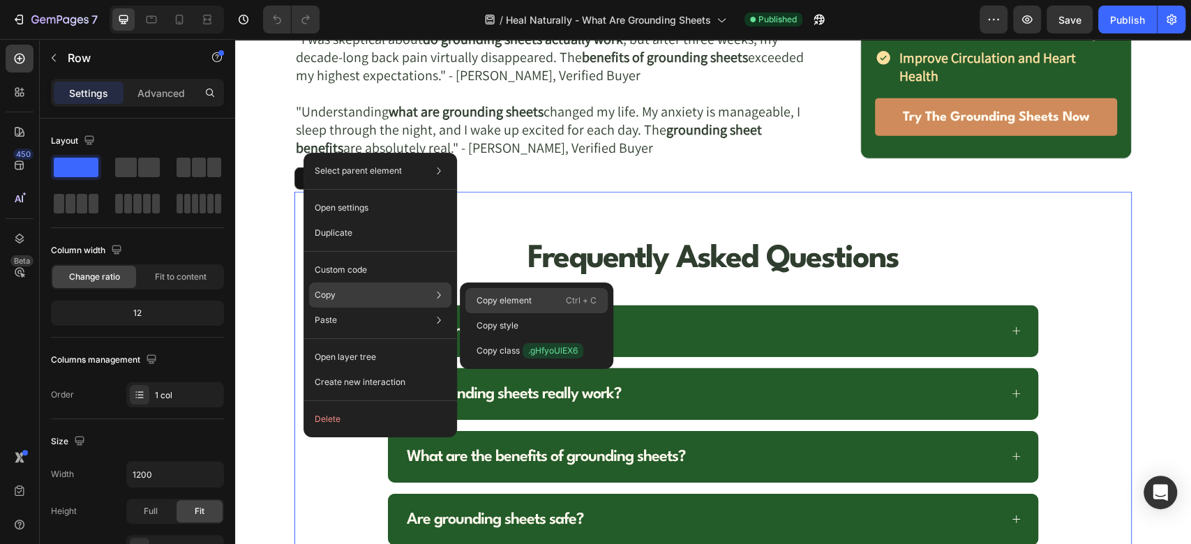 The height and width of the screenshot is (544, 1191). What do you see at coordinates (88, 140) in the screenshot?
I see `div: Row` at bounding box center [88, 140].